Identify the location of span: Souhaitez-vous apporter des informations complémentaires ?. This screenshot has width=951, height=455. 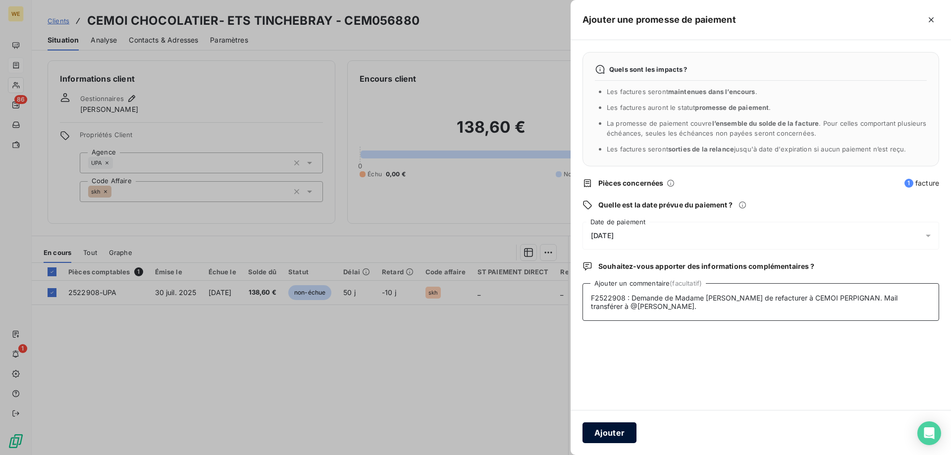
(706, 266).